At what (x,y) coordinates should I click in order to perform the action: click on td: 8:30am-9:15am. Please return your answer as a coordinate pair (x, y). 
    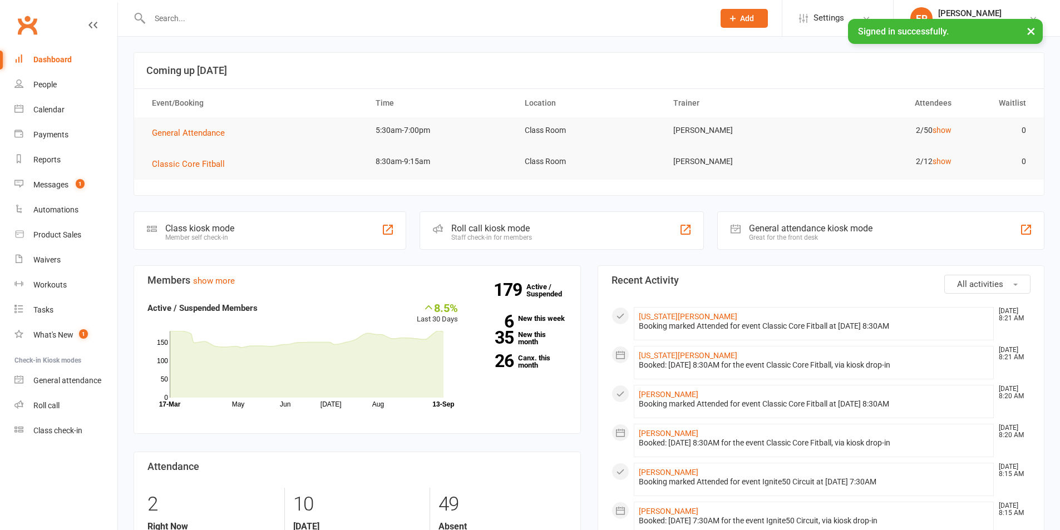
    Looking at the image, I should click on (440, 161).